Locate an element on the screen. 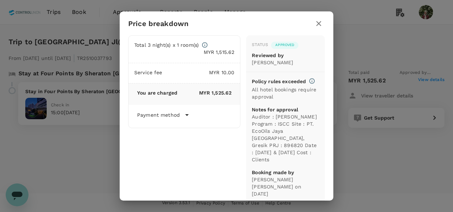  p: MYR 10.00 is located at coordinates (198, 72).